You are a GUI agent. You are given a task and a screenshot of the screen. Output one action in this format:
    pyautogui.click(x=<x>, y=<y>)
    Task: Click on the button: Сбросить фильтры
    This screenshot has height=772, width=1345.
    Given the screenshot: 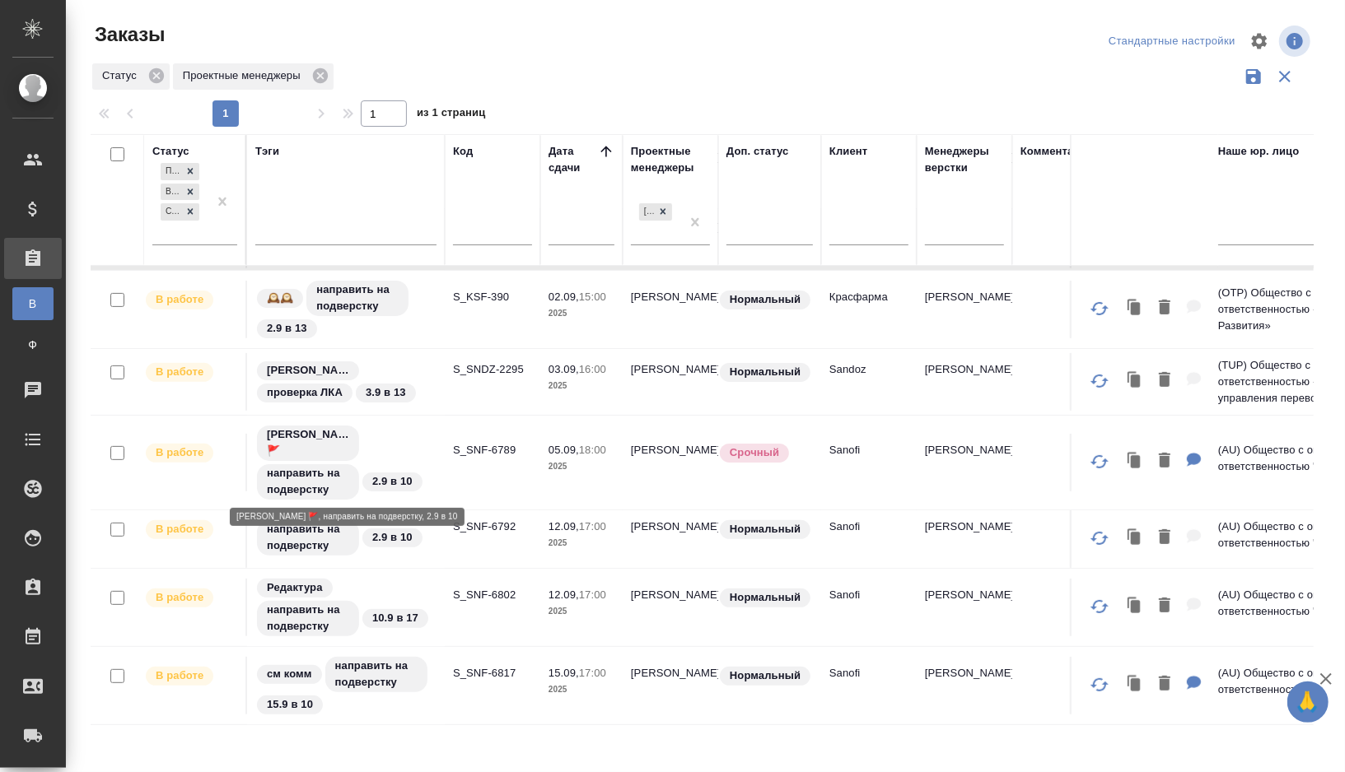 What is the action you would take?
    pyautogui.click(x=1285, y=77)
    